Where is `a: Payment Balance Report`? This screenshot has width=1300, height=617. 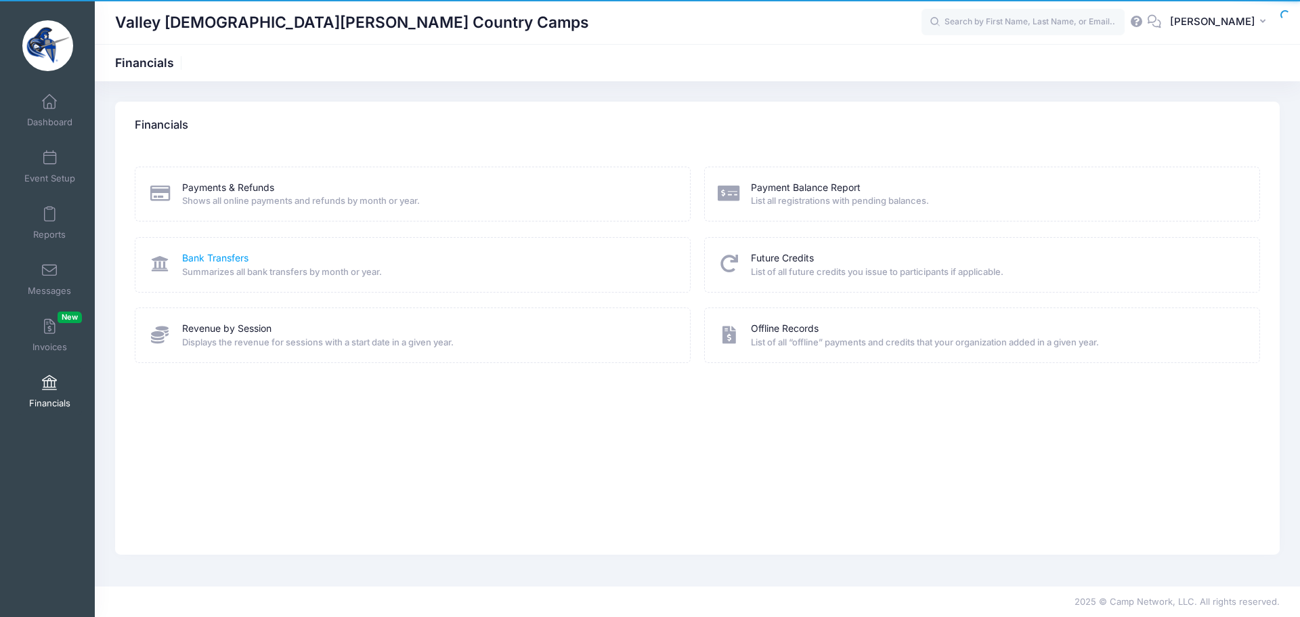 a: Payment Balance Report is located at coordinates (806, 188).